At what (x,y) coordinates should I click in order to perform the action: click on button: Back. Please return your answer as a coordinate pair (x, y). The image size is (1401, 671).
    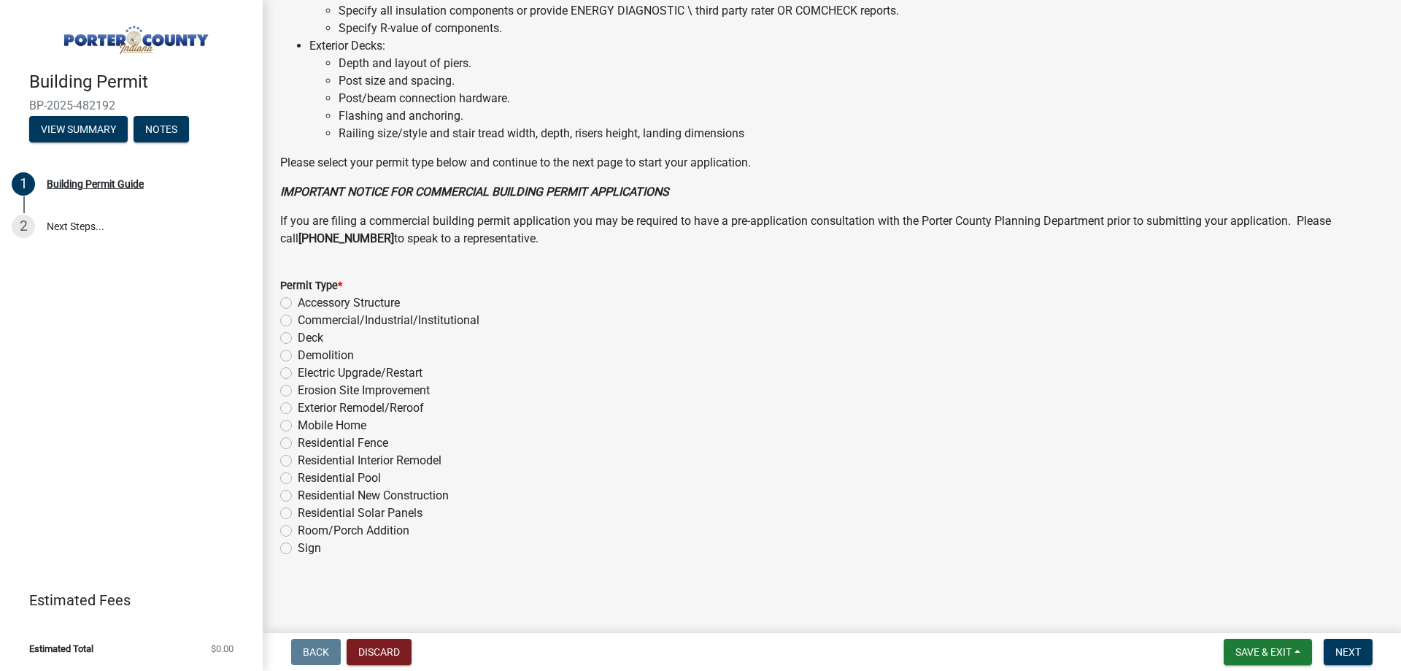
    Looking at the image, I should click on (316, 652).